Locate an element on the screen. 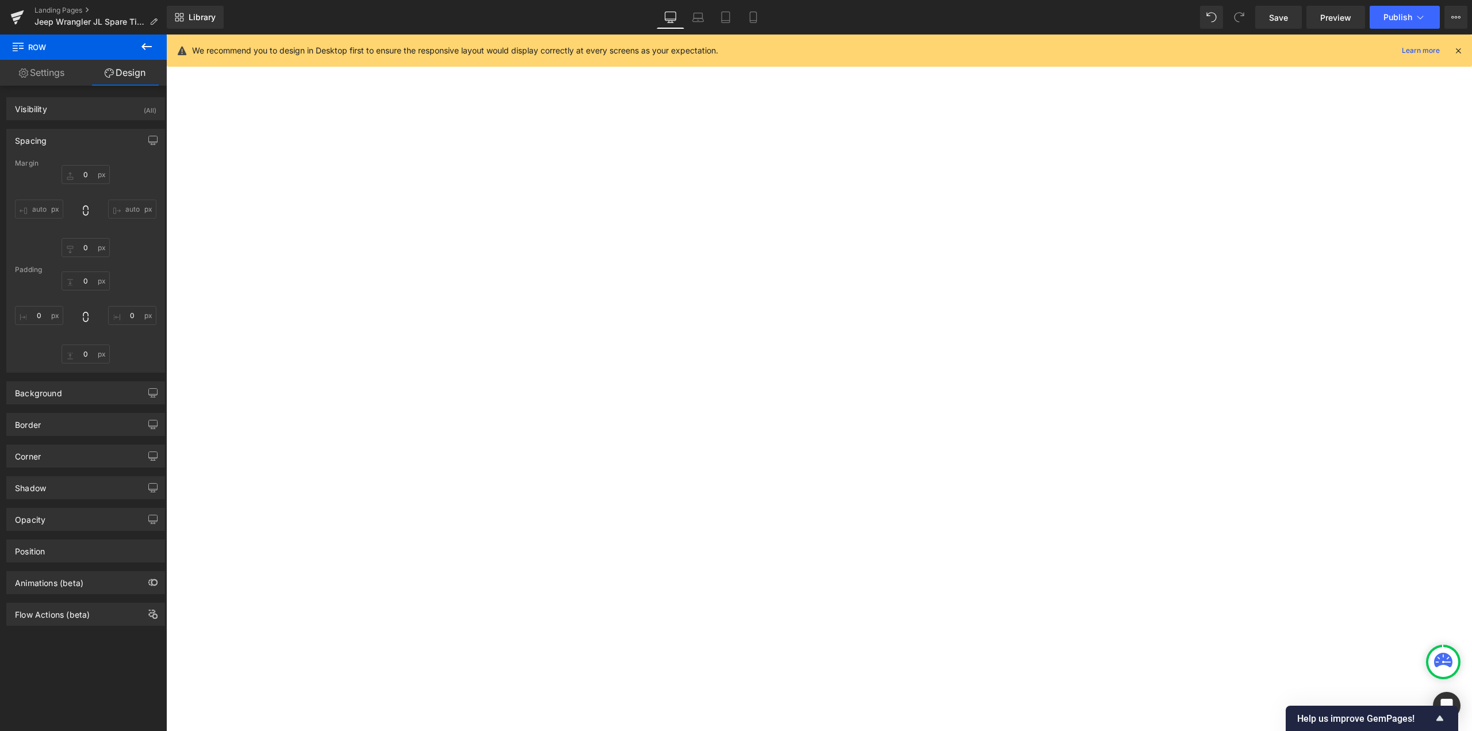 The height and width of the screenshot is (731, 1472). div: Visibility is located at coordinates (31, 106).